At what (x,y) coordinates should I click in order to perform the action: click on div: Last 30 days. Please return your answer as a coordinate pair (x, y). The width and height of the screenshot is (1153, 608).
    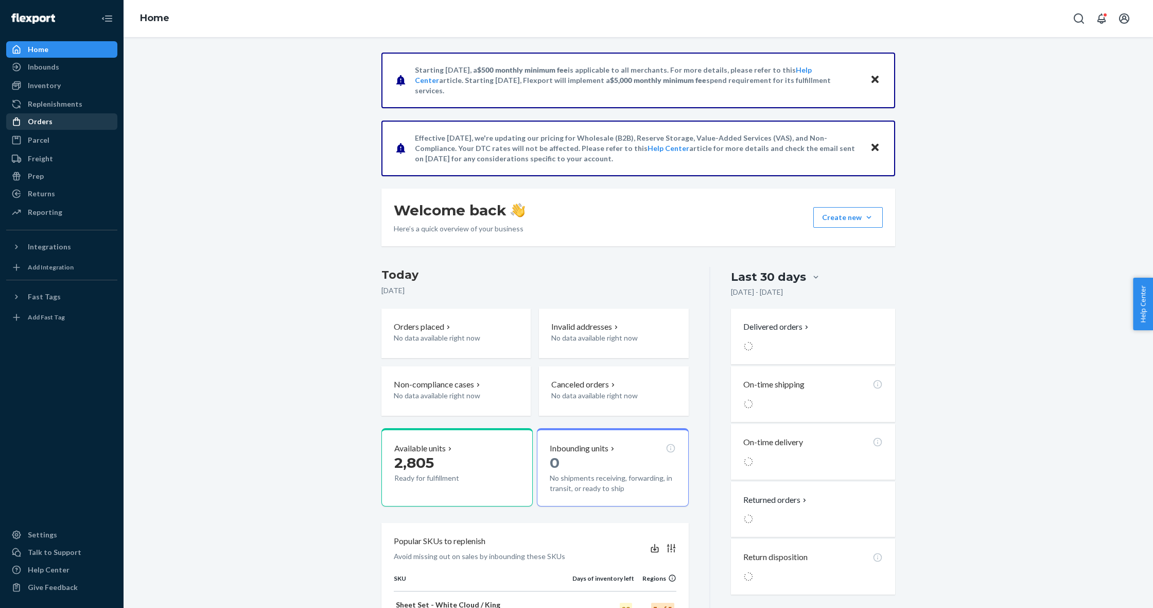
    Looking at the image, I should click on (769, 276).